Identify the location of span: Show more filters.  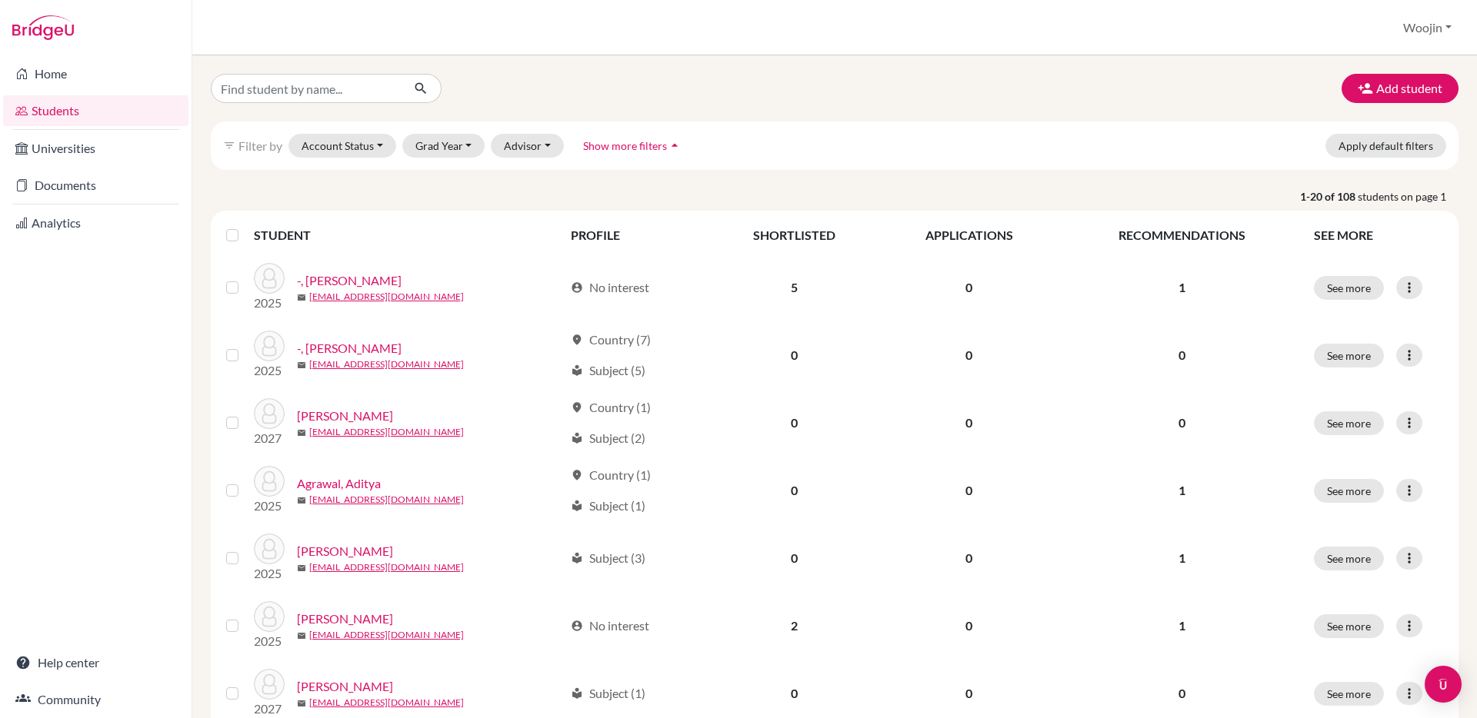
(625, 145).